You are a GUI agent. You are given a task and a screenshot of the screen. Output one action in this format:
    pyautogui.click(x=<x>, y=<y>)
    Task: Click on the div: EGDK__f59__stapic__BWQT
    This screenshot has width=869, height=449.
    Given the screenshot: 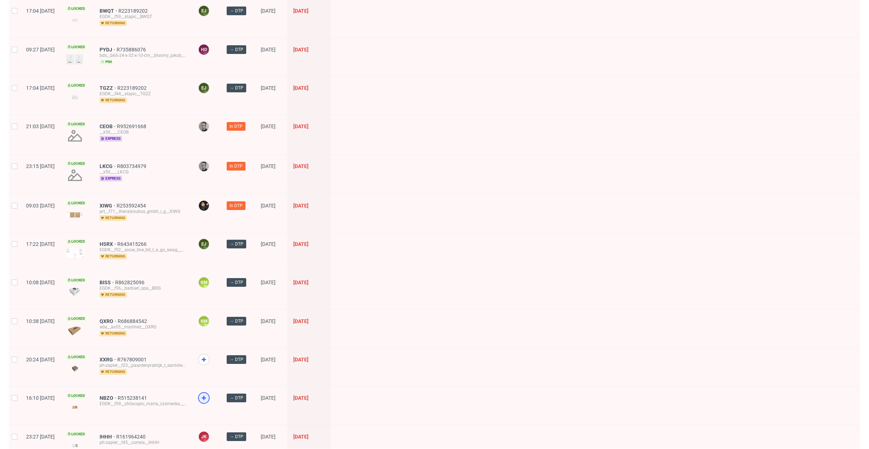 What is the action you would take?
    pyautogui.click(x=143, y=17)
    